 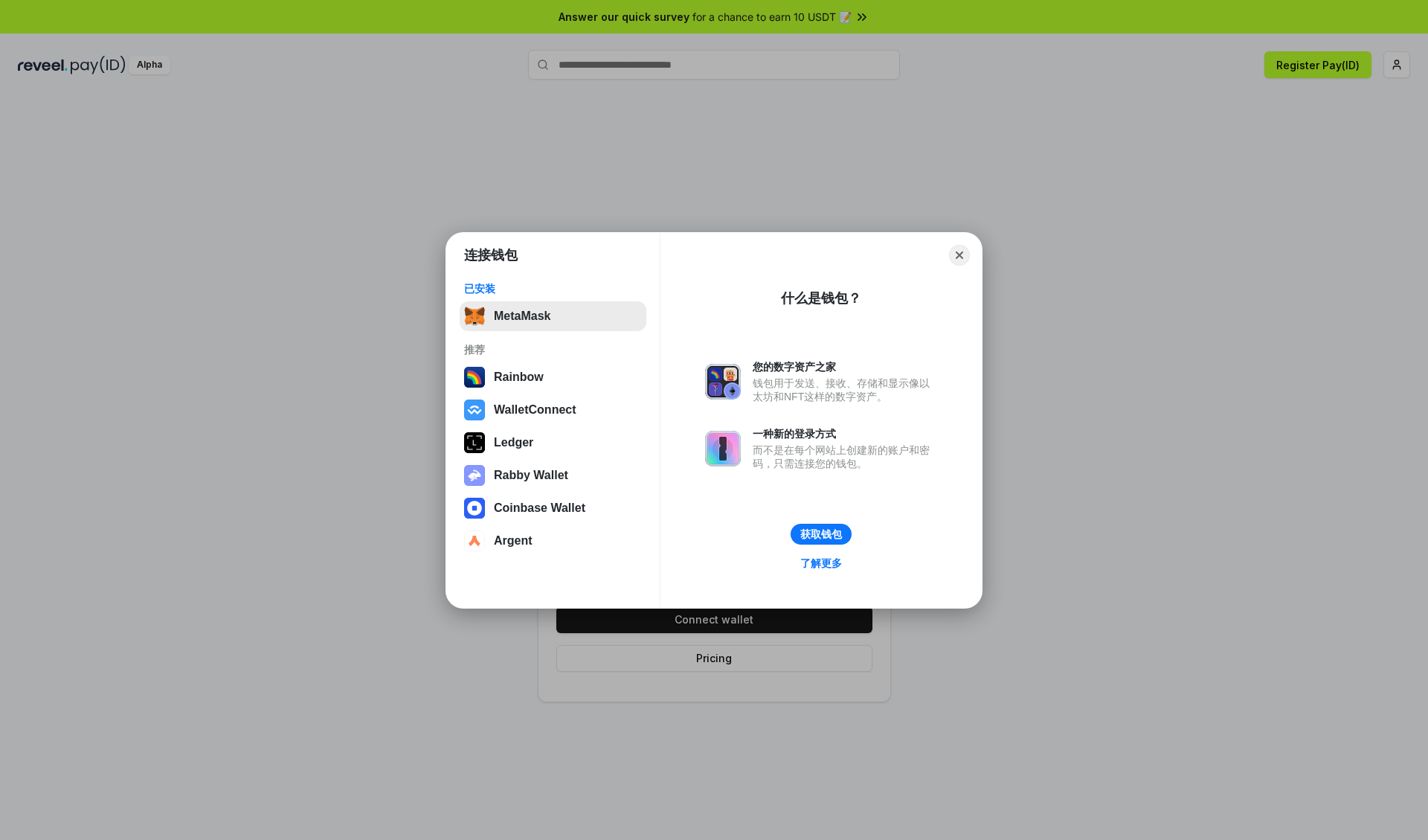 What do you see at coordinates (821, 563) in the screenshot?
I see `div: 了解更多` at bounding box center [821, 563].